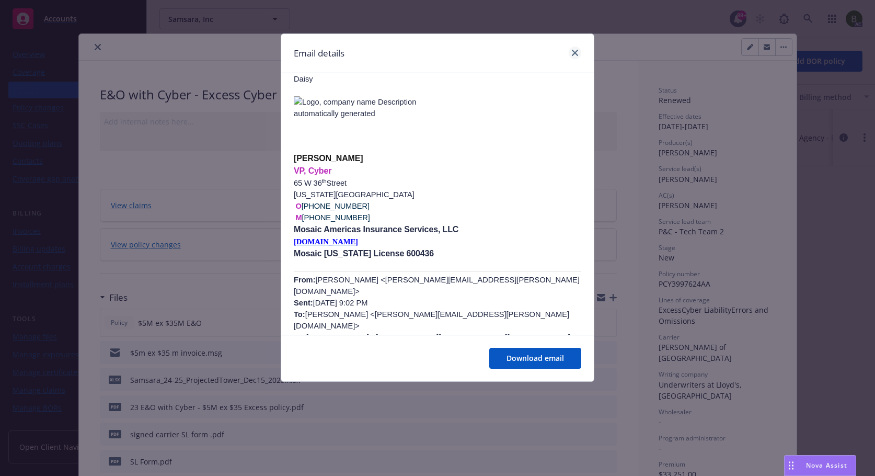 This screenshot has width=875, height=476. Describe the element at coordinates (535, 358) in the screenshot. I see `button: Download email` at that location.